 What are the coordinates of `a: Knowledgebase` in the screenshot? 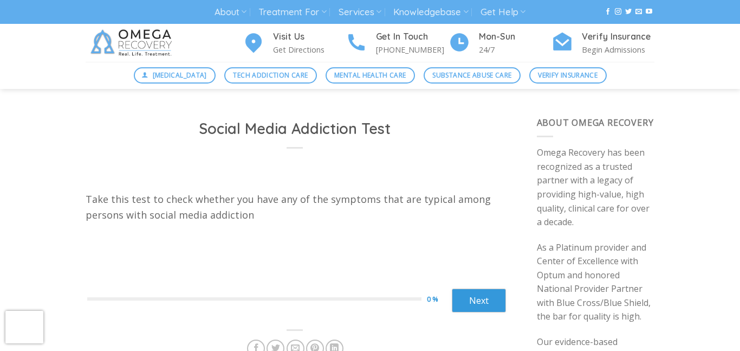 It's located at (431, 12).